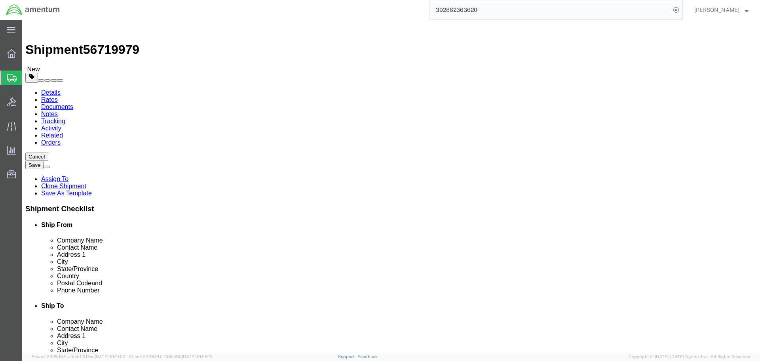  I want to click on input: Search for shipment number, reference number, so click(550, 10).